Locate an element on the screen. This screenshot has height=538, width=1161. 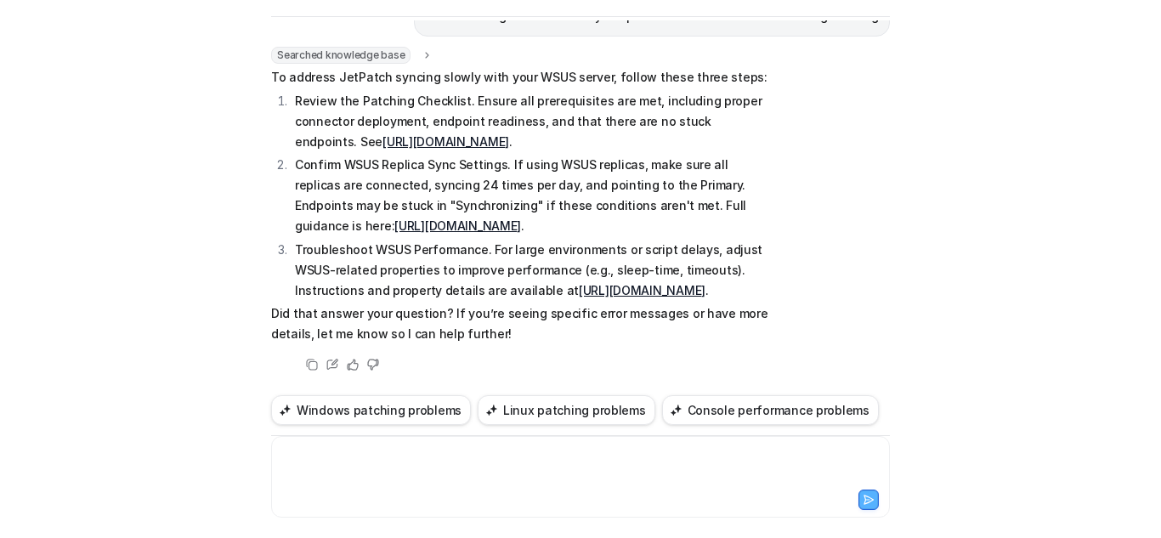
p: Troubleshoot WSUS Performance. For large environments or script delays, adjust WSUS-related prope... is located at coordinates (531, 270).